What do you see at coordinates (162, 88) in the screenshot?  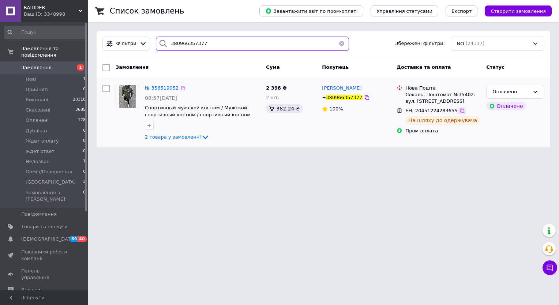 I see `a: № 356519052` at bounding box center [162, 88].